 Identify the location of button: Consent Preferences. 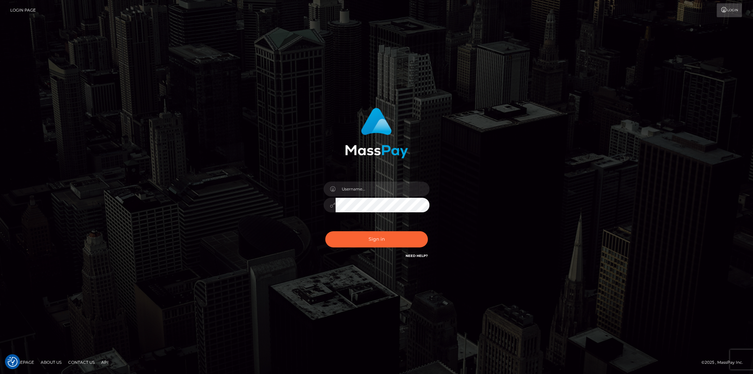
(13, 362).